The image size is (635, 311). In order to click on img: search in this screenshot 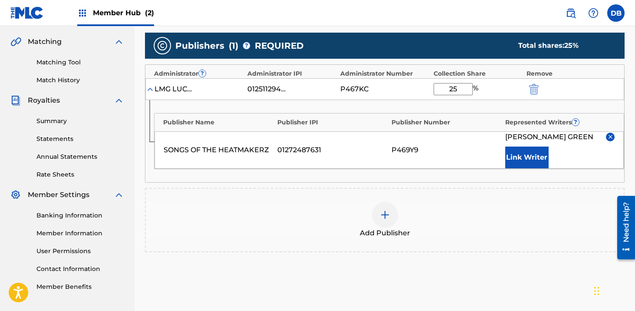, I will do `click(571, 13)`.